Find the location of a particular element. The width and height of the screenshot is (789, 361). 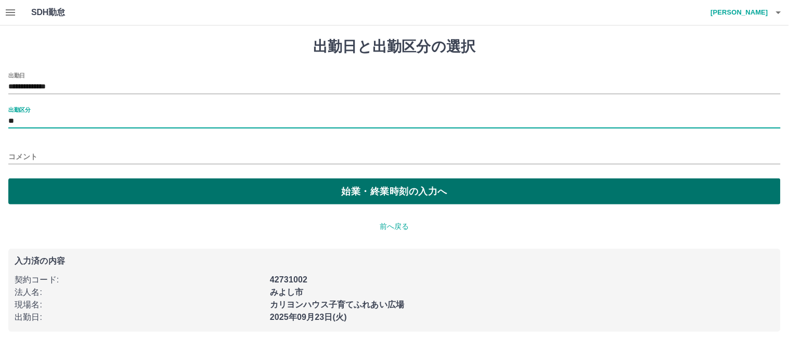

b: みよし市 is located at coordinates (287, 292).